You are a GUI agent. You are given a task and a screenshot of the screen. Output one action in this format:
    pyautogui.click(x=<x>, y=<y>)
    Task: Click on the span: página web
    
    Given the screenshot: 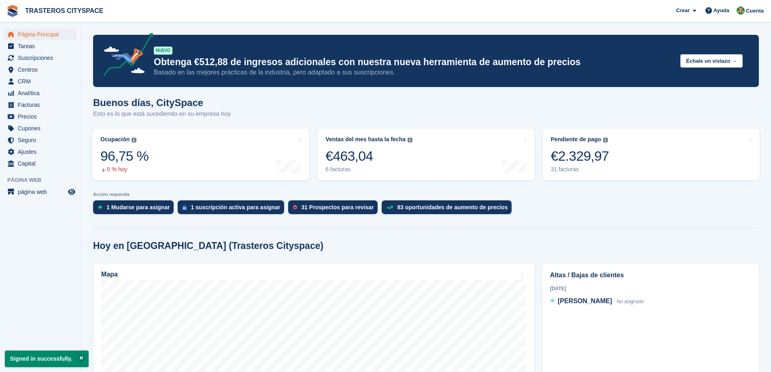 What is the action you would take?
    pyautogui.click(x=42, y=192)
    